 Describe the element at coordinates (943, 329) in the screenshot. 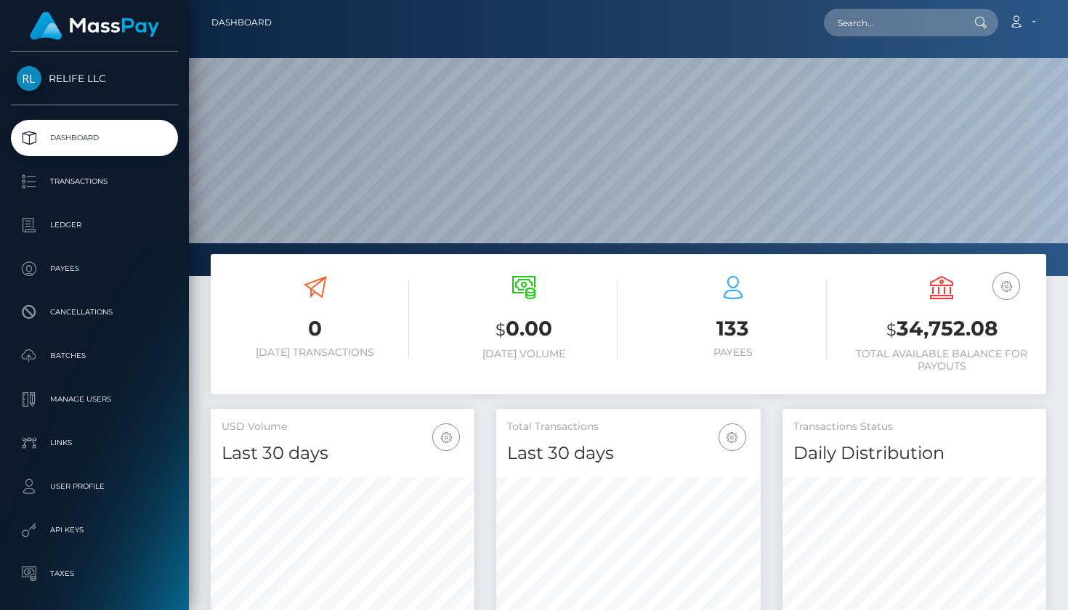

I see `h3: 34,752.08` at that location.